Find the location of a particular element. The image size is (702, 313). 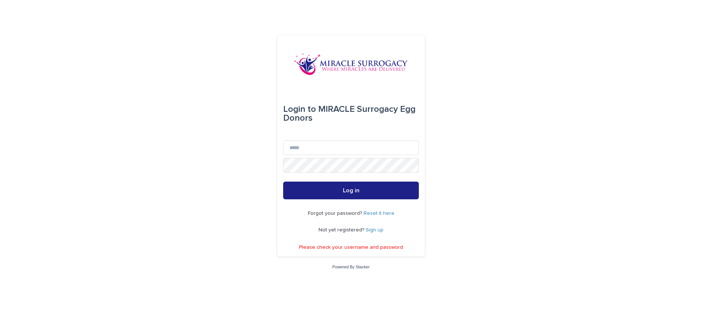

span: Log in is located at coordinates (351, 190).